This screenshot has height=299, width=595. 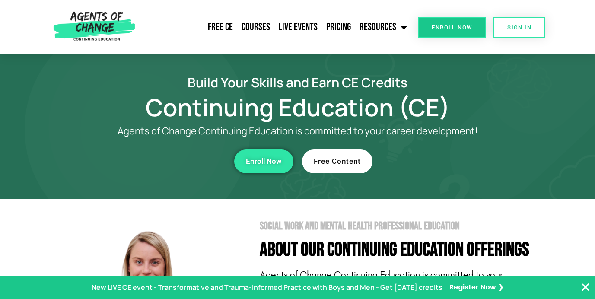 What do you see at coordinates (337, 161) in the screenshot?
I see `span: Free Content` at bounding box center [337, 161].